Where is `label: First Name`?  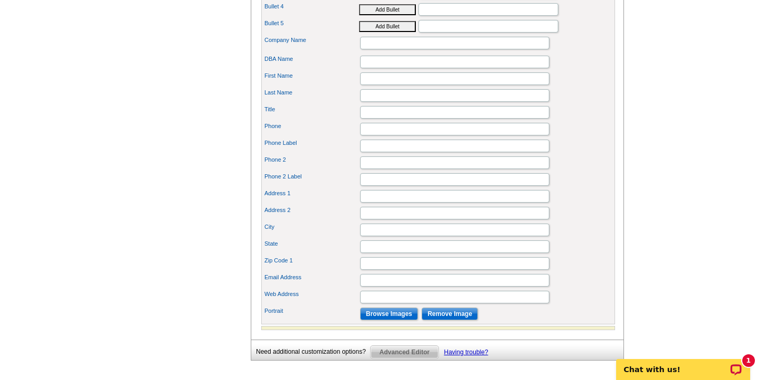 label: First Name is located at coordinates (312, 76).